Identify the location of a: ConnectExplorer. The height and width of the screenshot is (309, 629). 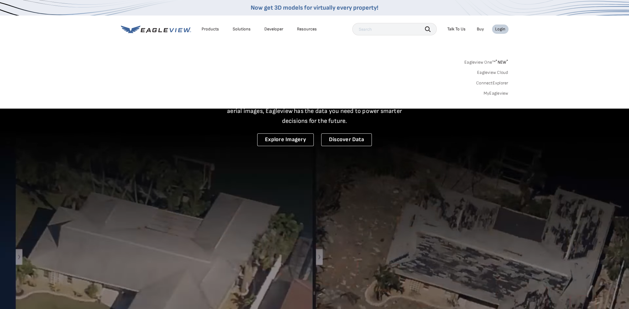
(492, 83).